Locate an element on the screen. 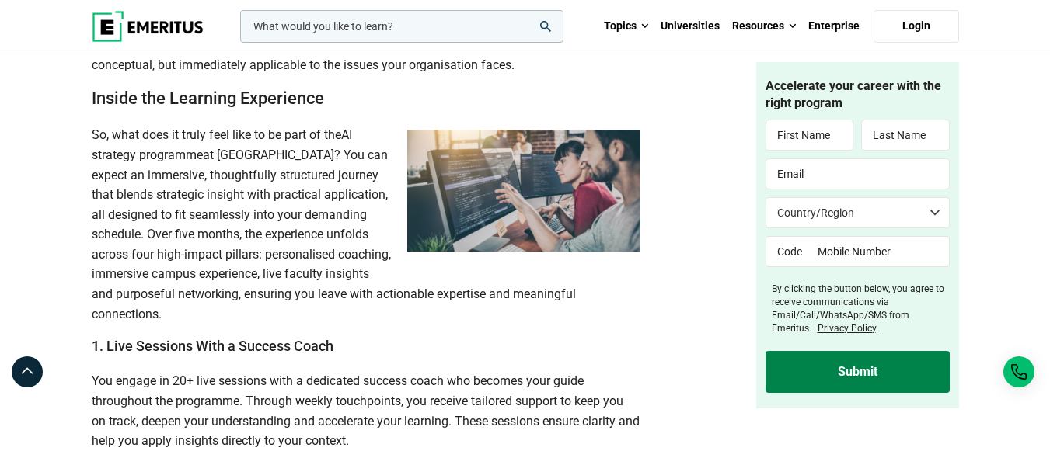  span: So, what does it truly feel like to be part of the is located at coordinates (216, 134).